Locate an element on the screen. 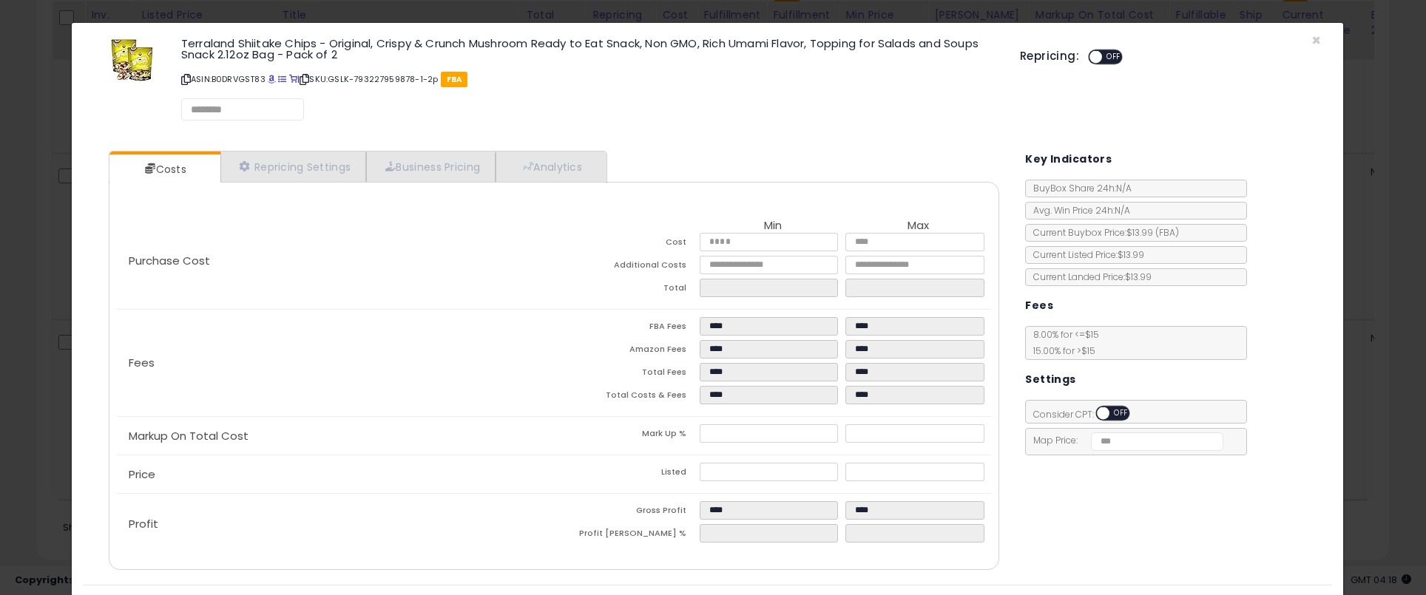  span: Current Landed Price: $13.99 is located at coordinates (1089, 277).